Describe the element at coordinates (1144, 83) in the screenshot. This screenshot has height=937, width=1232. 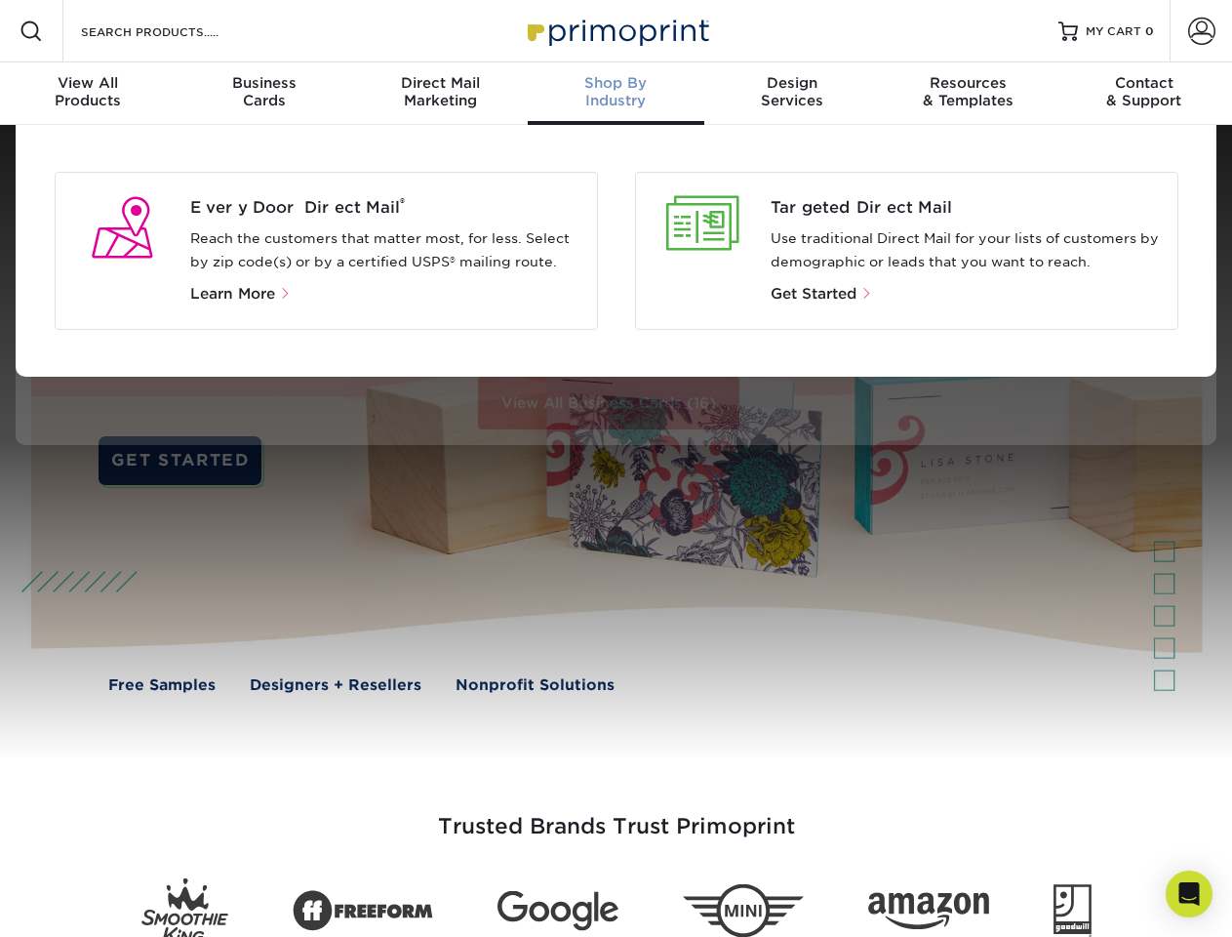
I see `span: Contact` at that location.